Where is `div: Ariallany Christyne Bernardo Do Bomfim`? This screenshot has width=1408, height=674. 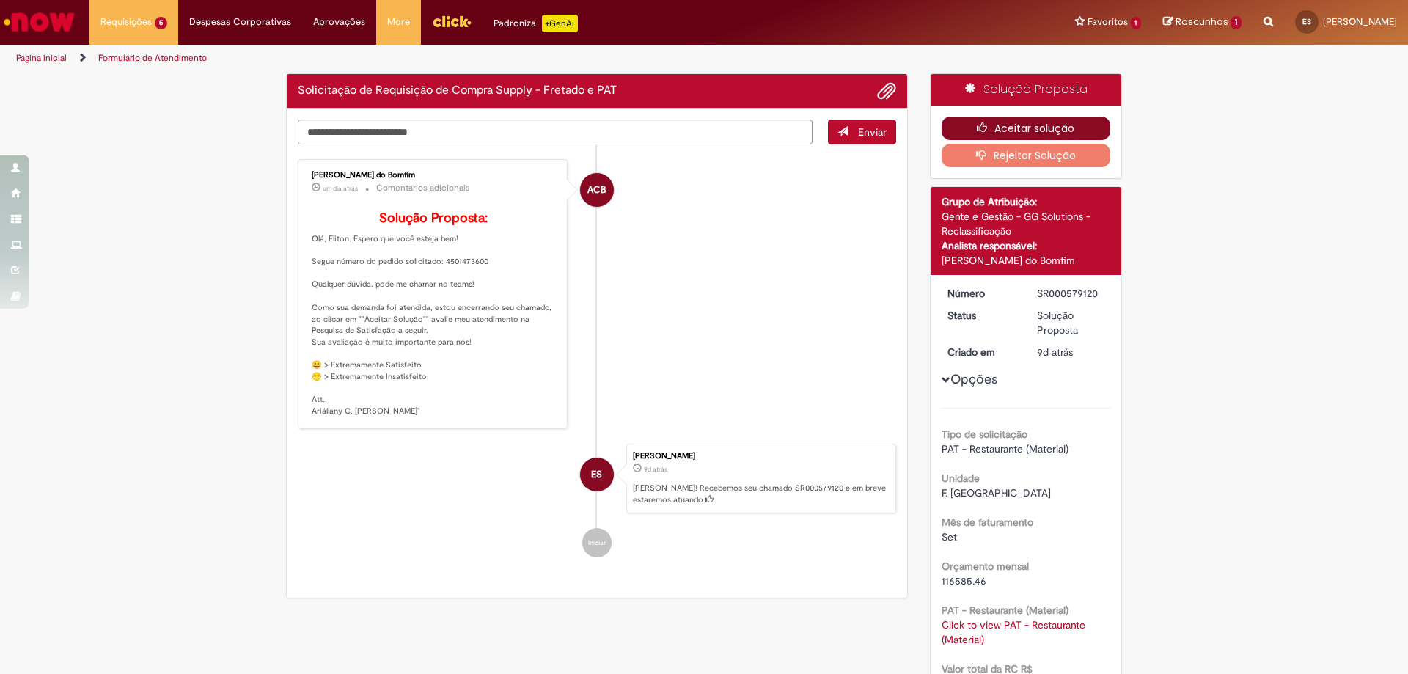
div: Ariallany Christyne Bernardo Do Bomfim is located at coordinates (597, 190).